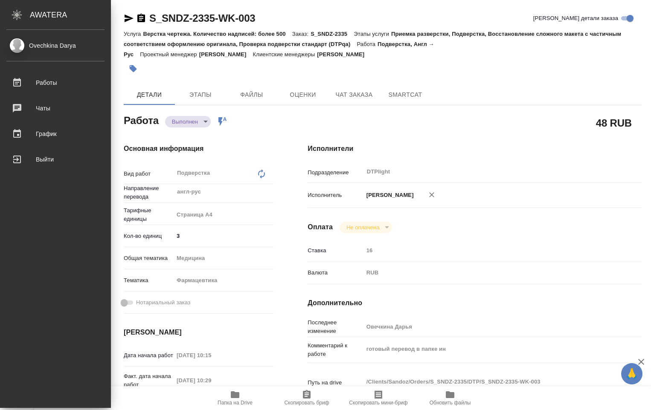 This screenshot has height=410, width=651. What do you see at coordinates (332, 34) in the screenshot?
I see `p: S_SNDZ-2335` at bounding box center [332, 34].